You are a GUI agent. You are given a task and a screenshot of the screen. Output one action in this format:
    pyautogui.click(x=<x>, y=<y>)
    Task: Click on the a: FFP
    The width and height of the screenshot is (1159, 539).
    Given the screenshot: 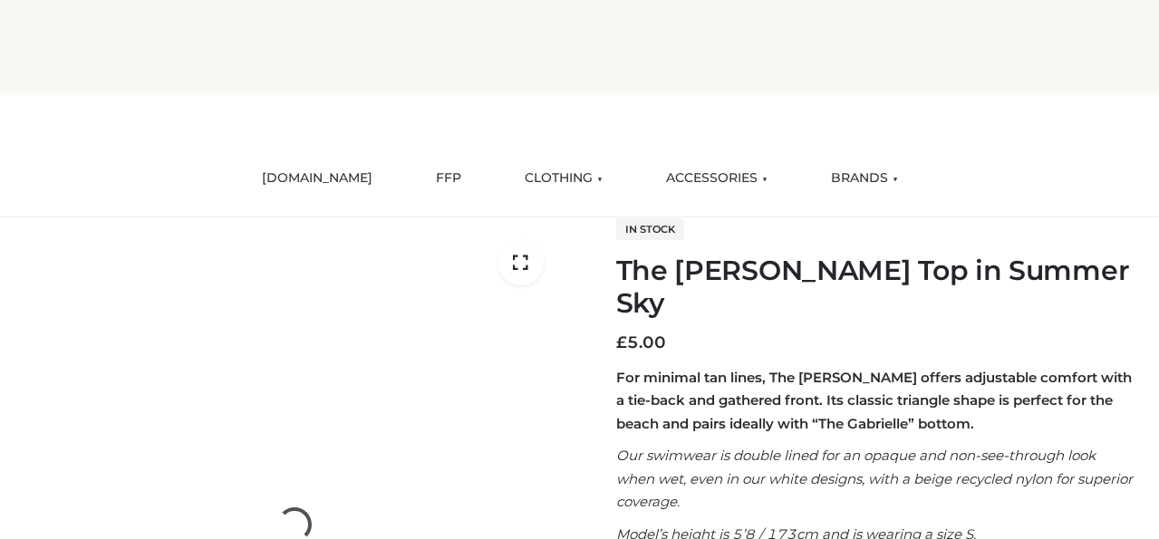 What is the action you would take?
    pyautogui.click(x=448, y=178)
    